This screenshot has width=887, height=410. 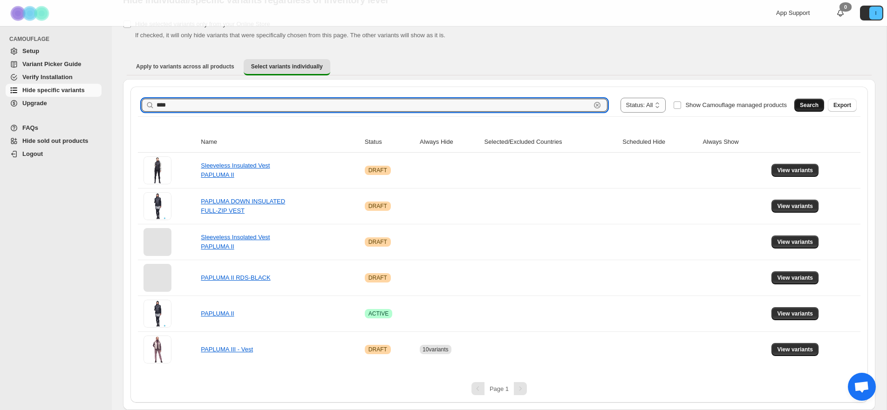 What do you see at coordinates (734, 142) in the screenshot?
I see `th: Always Show` at bounding box center [734, 142].